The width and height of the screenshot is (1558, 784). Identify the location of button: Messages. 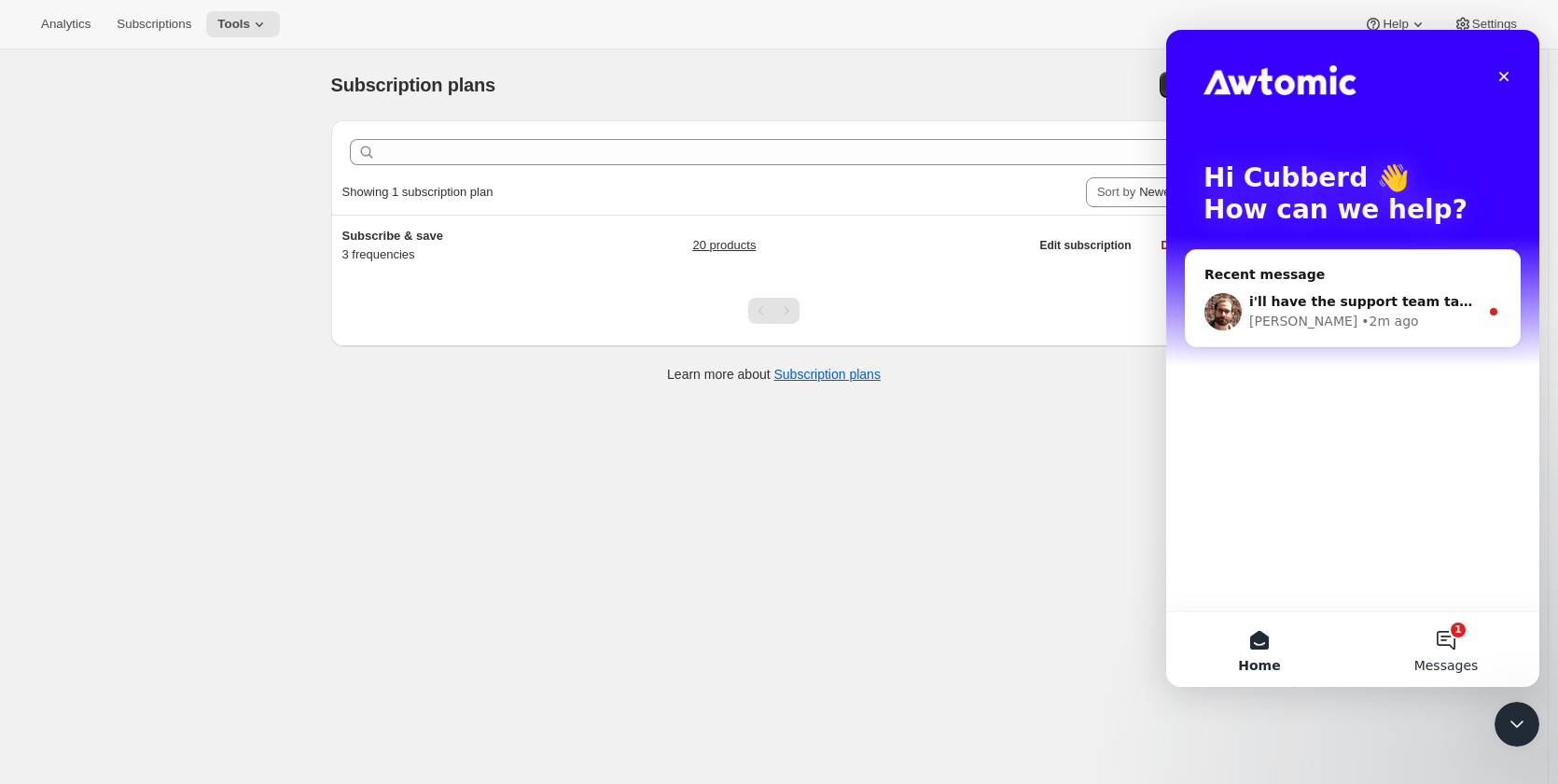
(280, 620).